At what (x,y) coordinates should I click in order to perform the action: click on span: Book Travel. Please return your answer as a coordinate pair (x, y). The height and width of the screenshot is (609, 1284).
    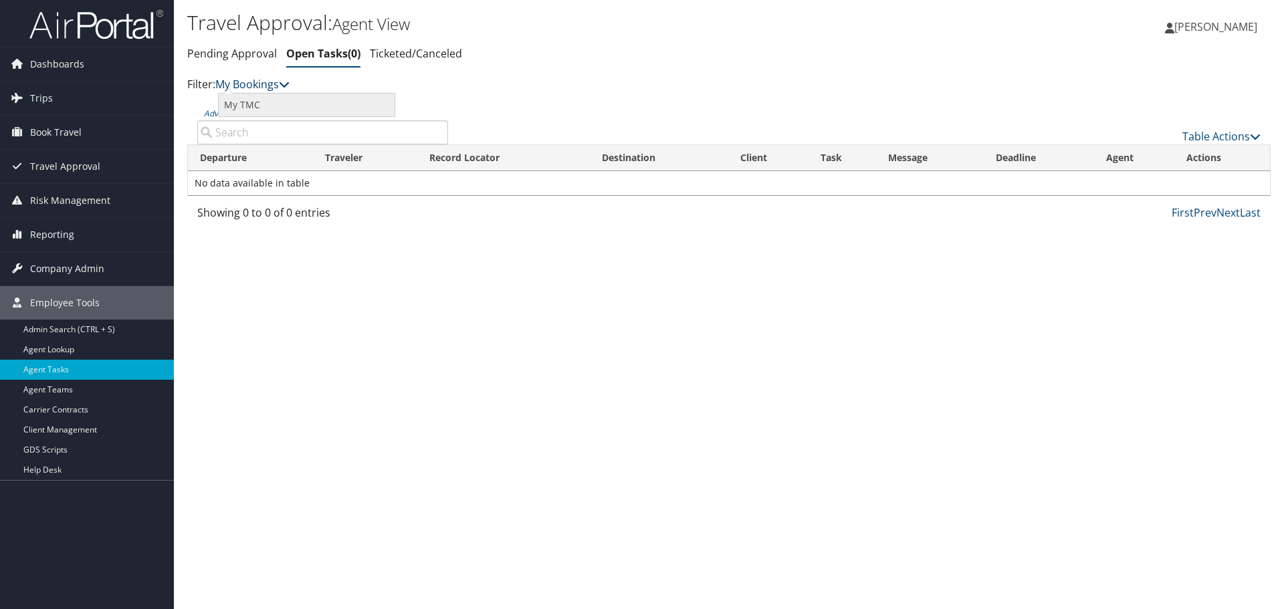
    Looking at the image, I should click on (56, 132).